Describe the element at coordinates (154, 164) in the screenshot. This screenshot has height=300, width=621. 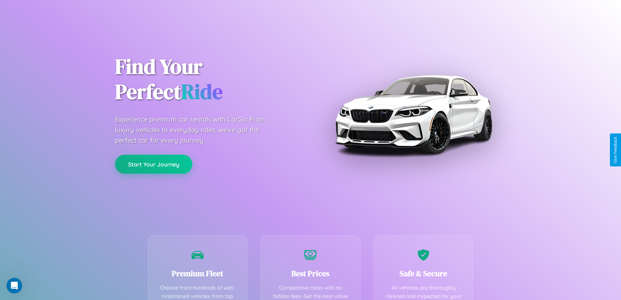
I see `button: Start Your Journey` at that location.